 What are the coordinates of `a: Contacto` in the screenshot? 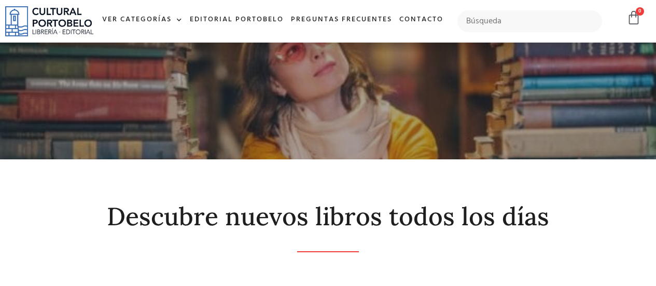 It's located at (421, 20).